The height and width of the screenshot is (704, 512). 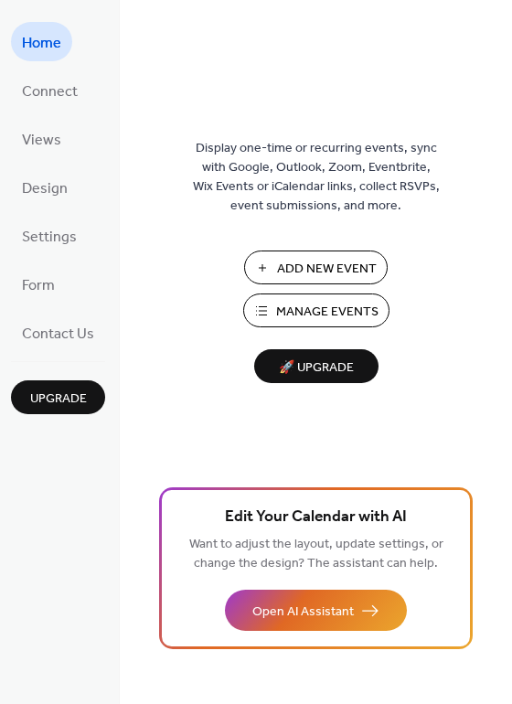 I want to click on a: Connect, so click(x=49, y=90).